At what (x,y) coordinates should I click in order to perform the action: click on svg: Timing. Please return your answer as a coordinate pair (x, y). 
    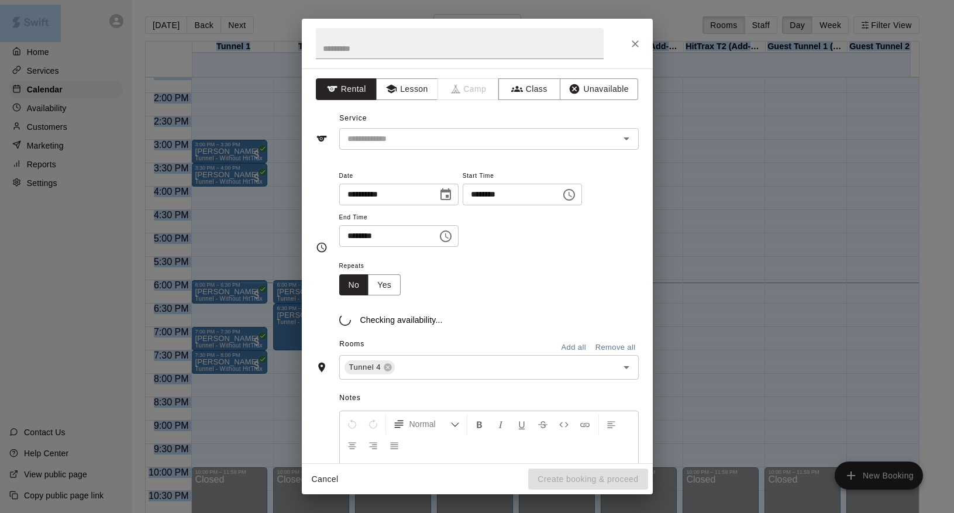
    Looking at the image, I should click on (322, 247).